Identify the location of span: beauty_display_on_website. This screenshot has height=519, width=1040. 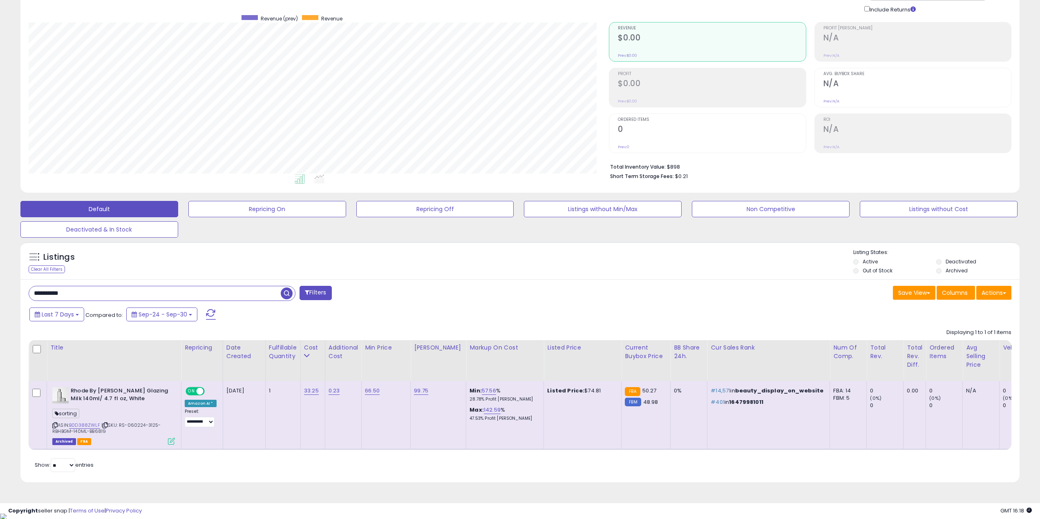
(779, 391).